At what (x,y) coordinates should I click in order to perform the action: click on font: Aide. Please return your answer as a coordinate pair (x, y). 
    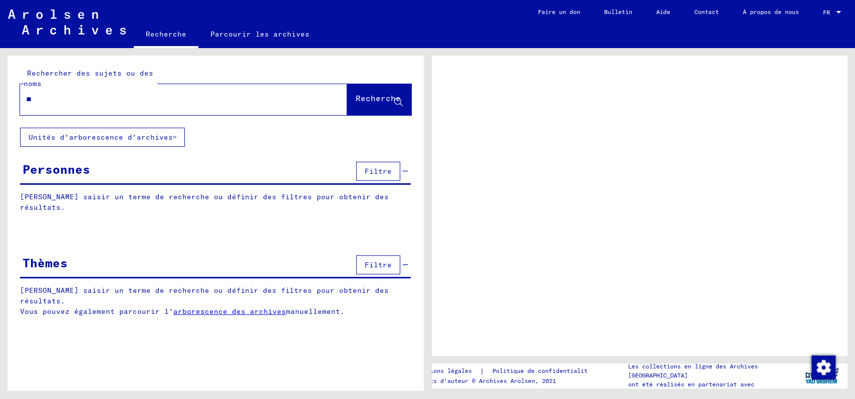
    Looking at the image, I should click on (663, 12).